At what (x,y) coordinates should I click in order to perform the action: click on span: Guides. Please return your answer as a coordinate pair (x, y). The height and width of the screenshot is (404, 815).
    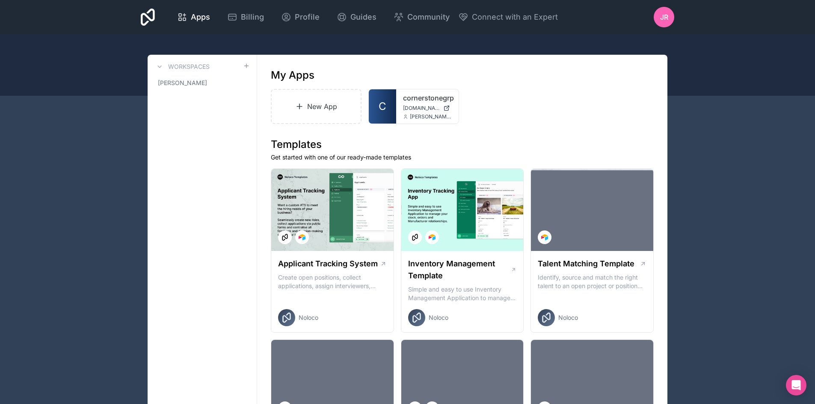
    Looking at the image, I should click on (363, 17).